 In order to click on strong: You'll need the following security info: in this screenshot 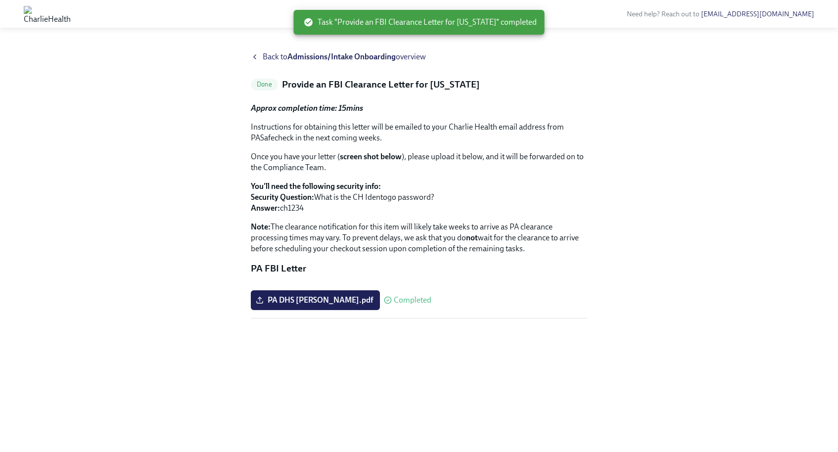, I will do `click(316, 186)`.